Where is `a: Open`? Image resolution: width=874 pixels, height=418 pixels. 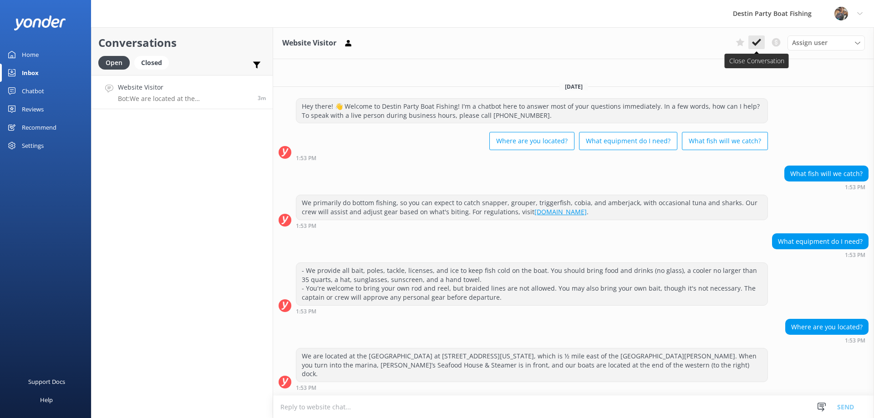
a: Open is located at coordinates (116, 62).